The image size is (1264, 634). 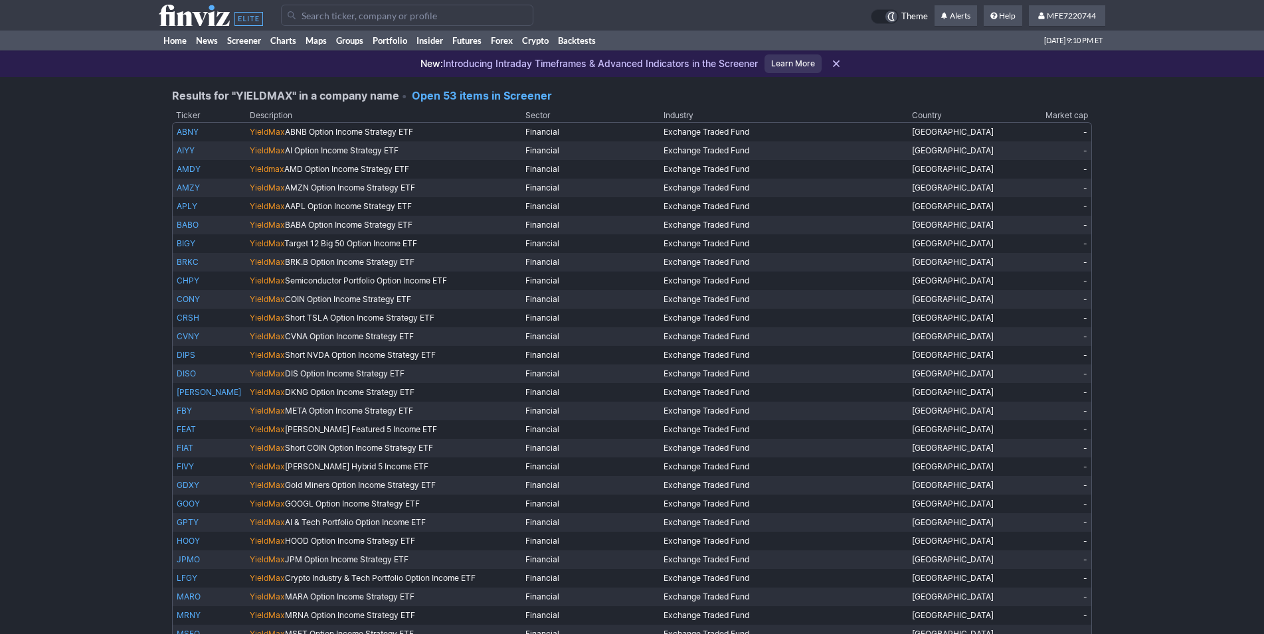 I want to click on a: MRNY, so click(x=189, y=615).